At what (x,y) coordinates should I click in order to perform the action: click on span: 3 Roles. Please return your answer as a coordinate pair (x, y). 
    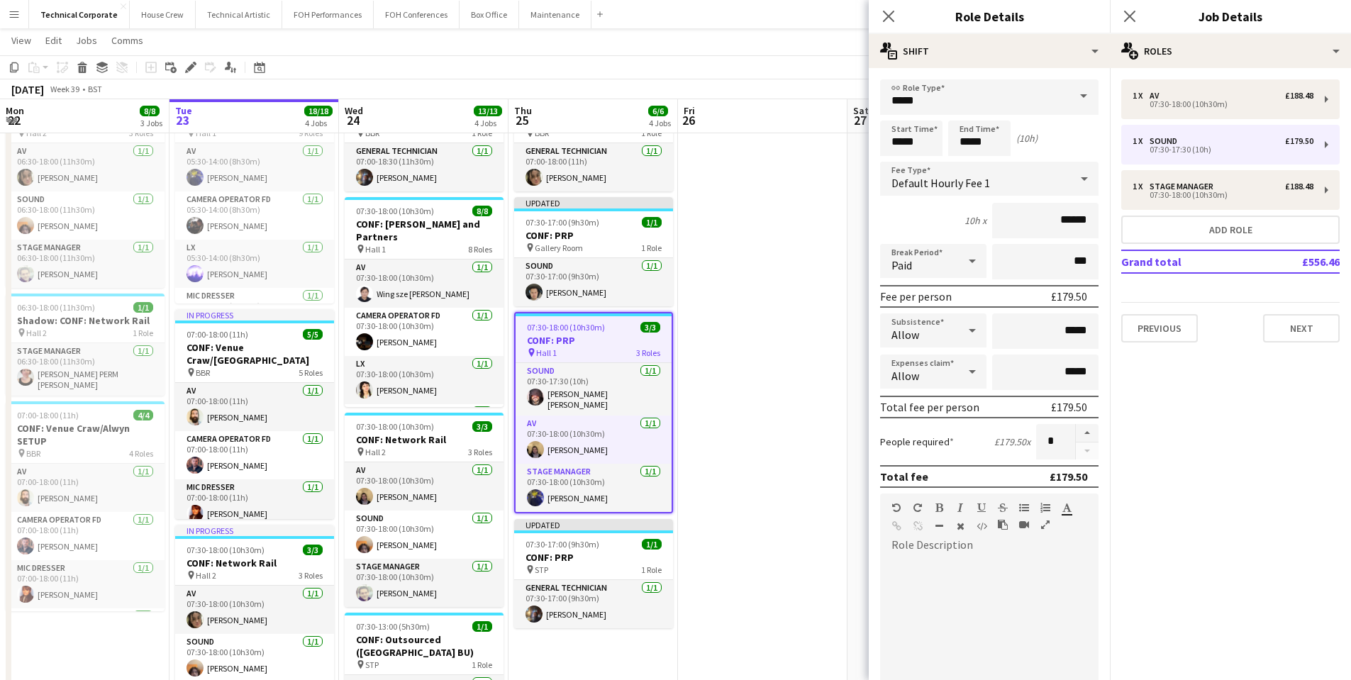
    Looking at the image, I should click on (480, 452).